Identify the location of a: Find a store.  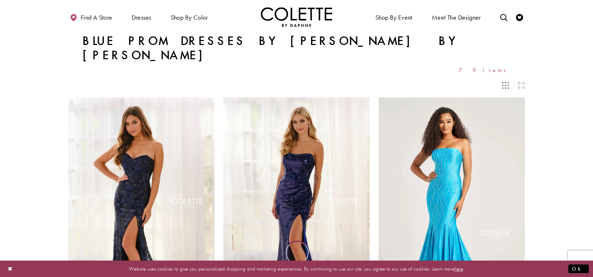
(91, 17).